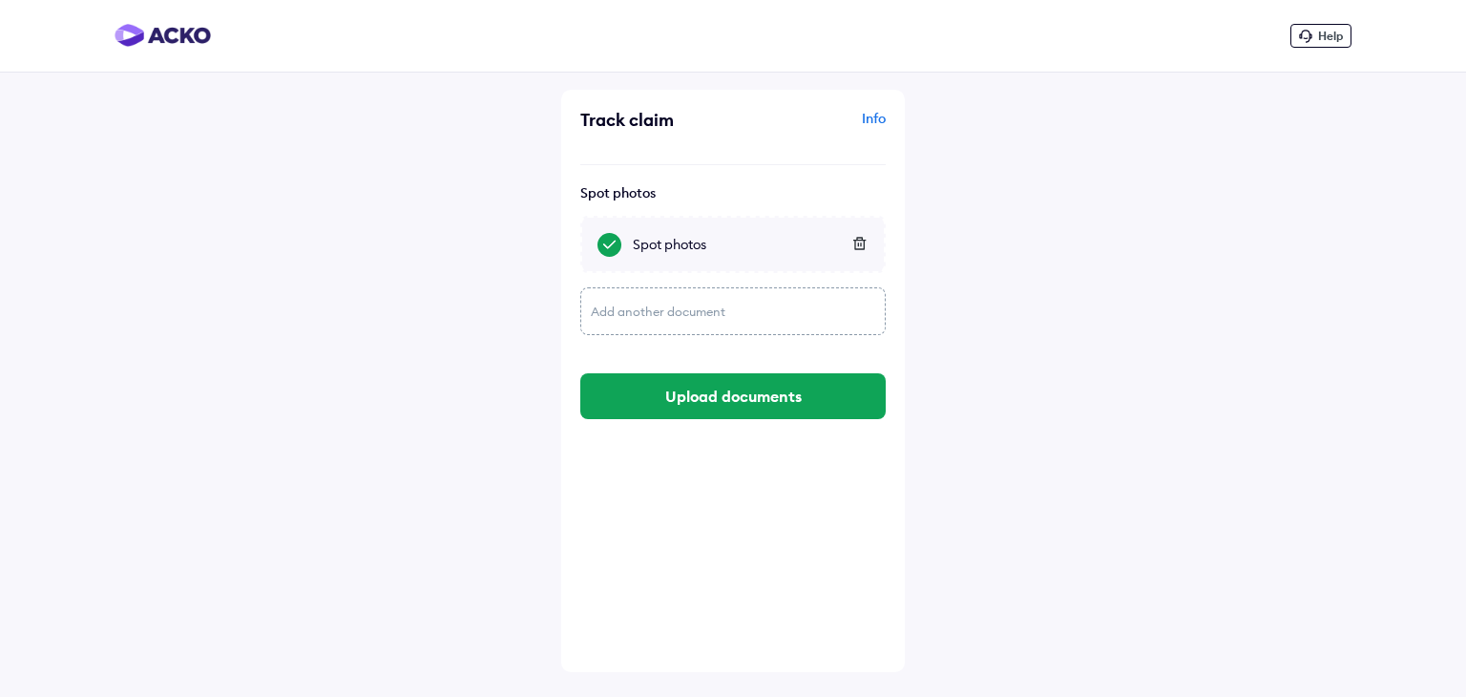 The height and width of the screenshot is (697, 1466). I want to click on img: horizontal-gradient.png, so click(162, 35).